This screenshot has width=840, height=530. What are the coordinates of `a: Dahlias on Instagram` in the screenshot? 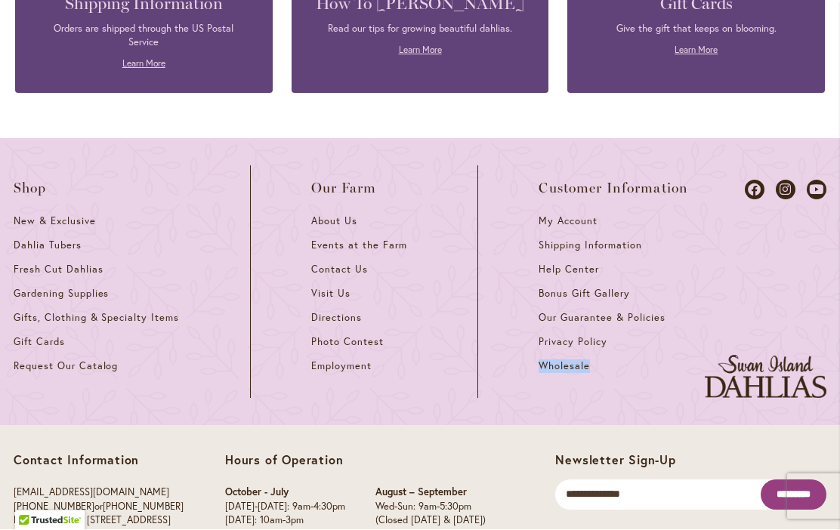 It's located at (785, 190).